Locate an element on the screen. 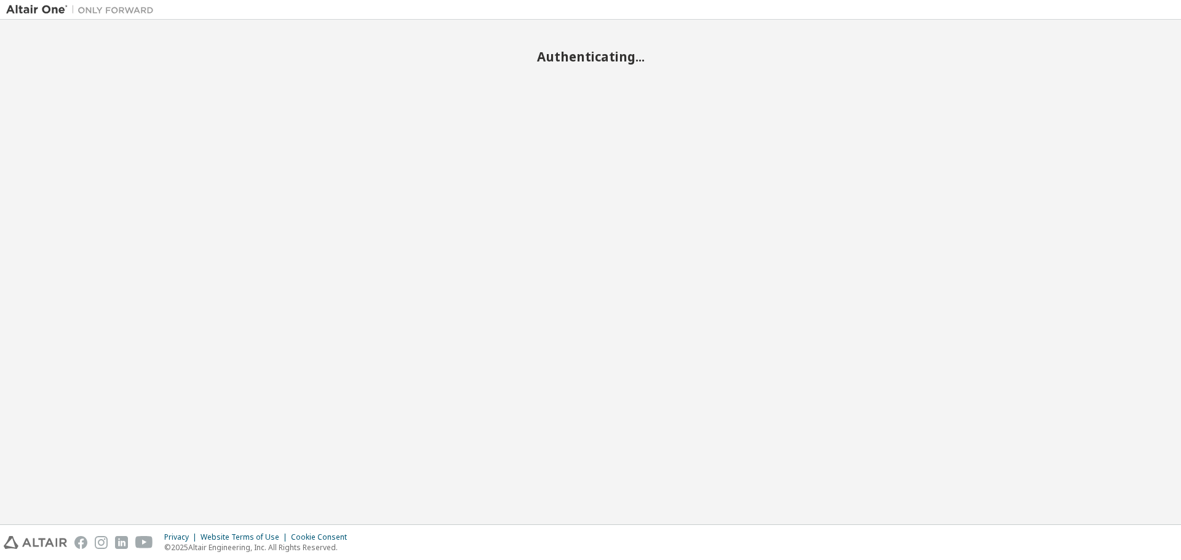  div: Cookie Consent is located at coordinates (322, 538).